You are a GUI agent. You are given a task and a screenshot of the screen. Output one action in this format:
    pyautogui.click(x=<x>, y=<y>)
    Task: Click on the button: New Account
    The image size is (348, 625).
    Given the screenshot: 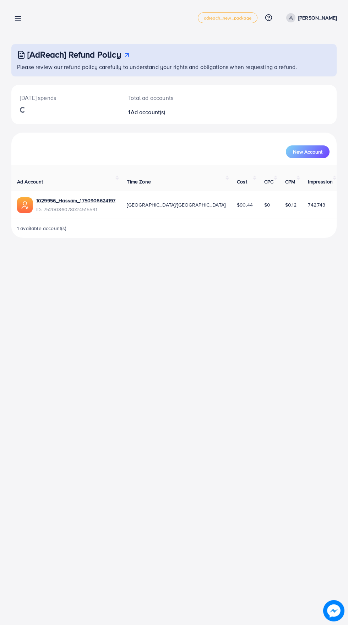 What is the action you would take?
    pyautogui.click(x=308, y=152)
    